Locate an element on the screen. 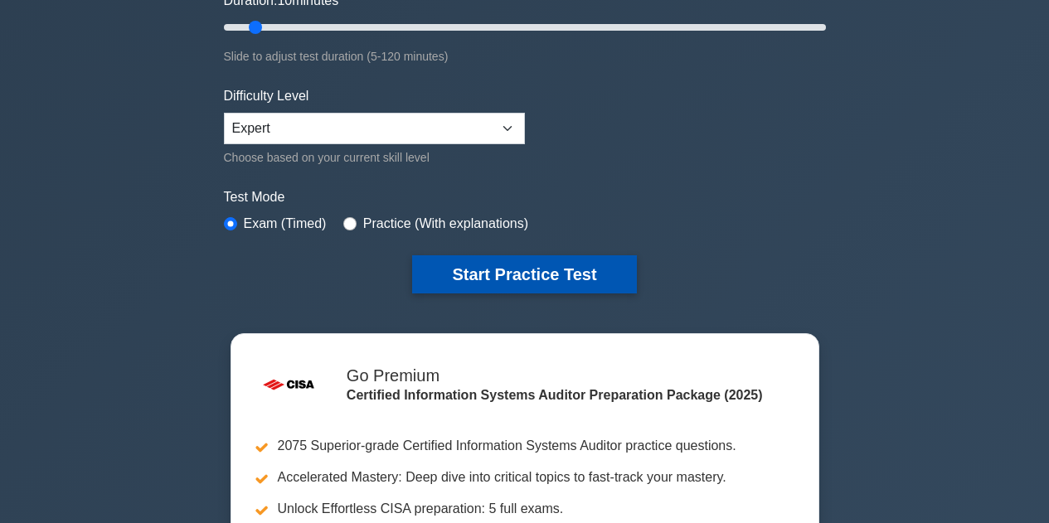 The width and height of the screenshot is (1049, 523). label: Practice (With explanations) is located at coordinates (445, 224).